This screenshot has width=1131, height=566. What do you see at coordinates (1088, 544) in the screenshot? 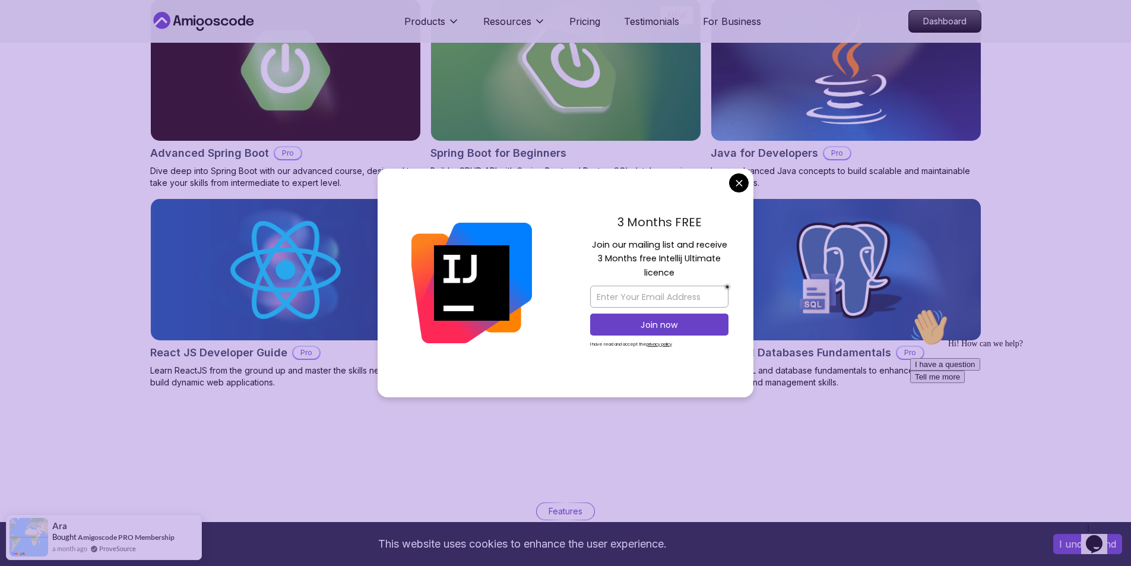
I see `button: Accept cookies` at bounding box center [1088, 544].